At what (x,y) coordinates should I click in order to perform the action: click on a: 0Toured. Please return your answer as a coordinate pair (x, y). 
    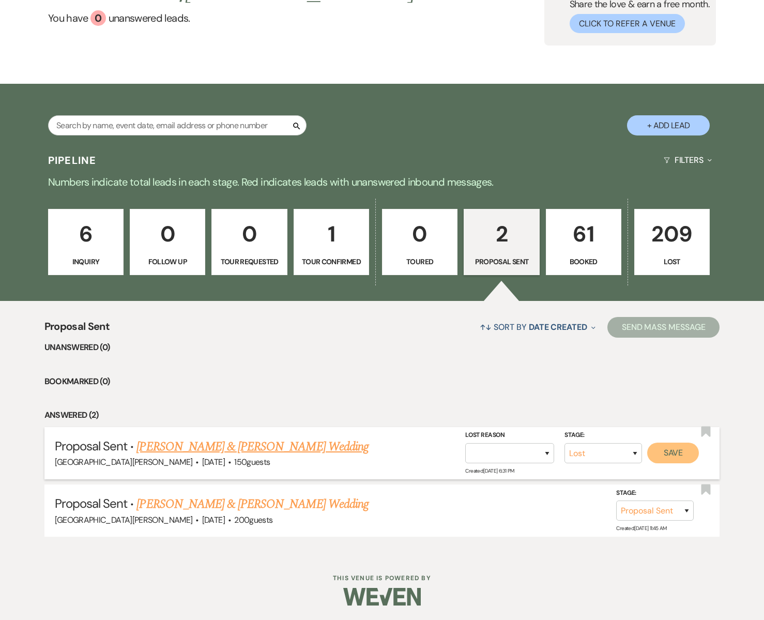
    Looking at the image, I should click on (420, 242).